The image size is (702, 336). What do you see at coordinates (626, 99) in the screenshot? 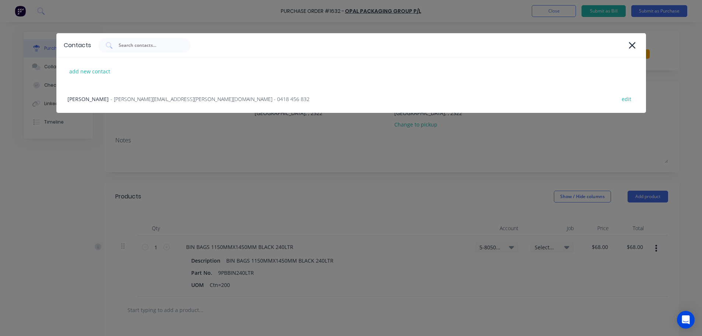
I see `div: edit` at bounding box center [626, 99].